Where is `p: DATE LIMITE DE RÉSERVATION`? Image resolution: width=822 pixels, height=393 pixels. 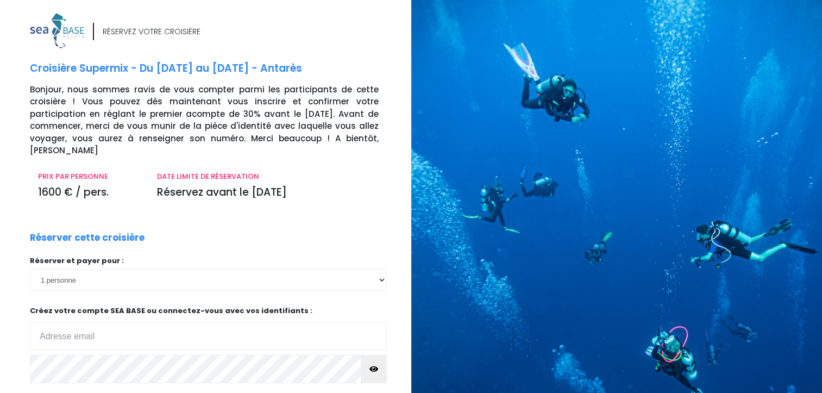
p: DATE LIMITE DE RÉSERVATION is located at coordinates (268, 177).